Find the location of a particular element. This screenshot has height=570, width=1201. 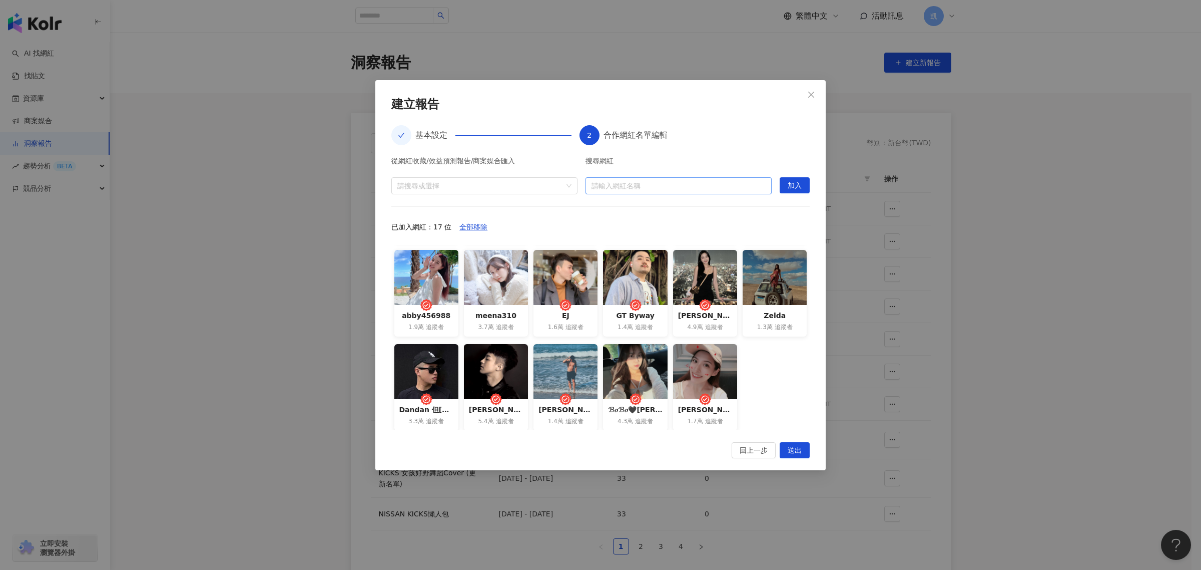

div: abby456988 is located at coordinates (426, 315).